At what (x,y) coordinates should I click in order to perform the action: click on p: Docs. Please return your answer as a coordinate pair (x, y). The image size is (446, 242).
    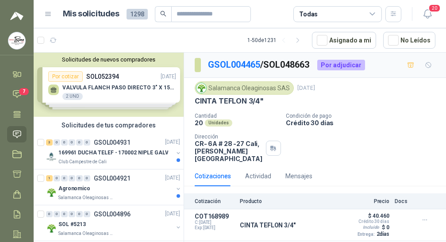
    Looking at the image, I should click on (404, 201).